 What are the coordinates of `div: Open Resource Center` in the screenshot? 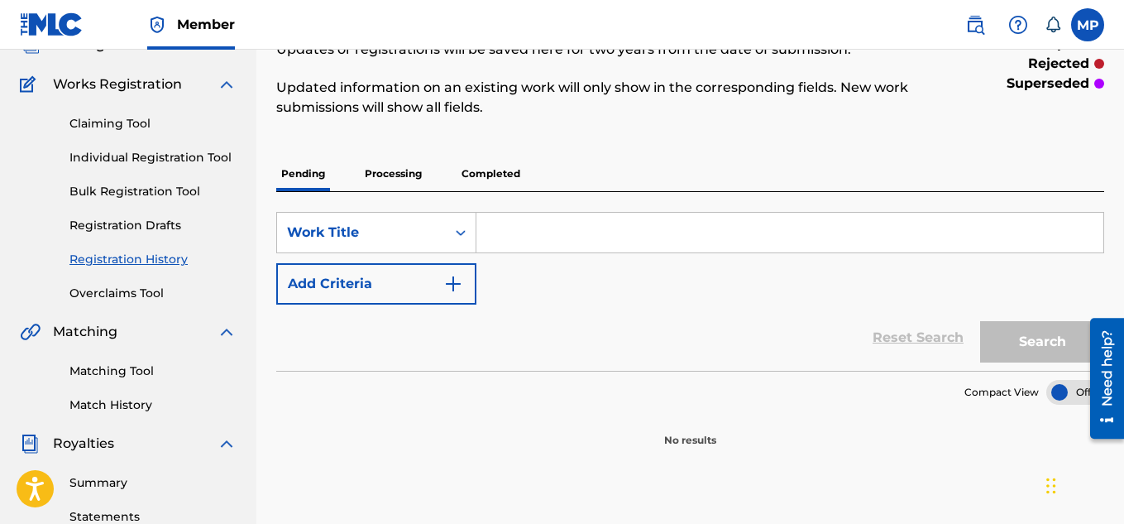 It's located at (29, 66).